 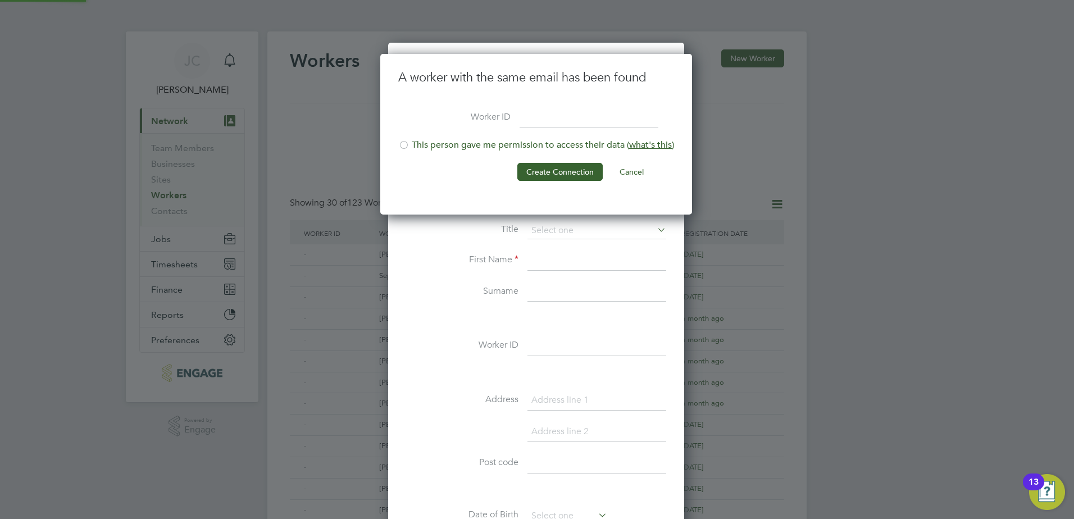 I want to click on button: Cancel, so click(x=632, y=172).